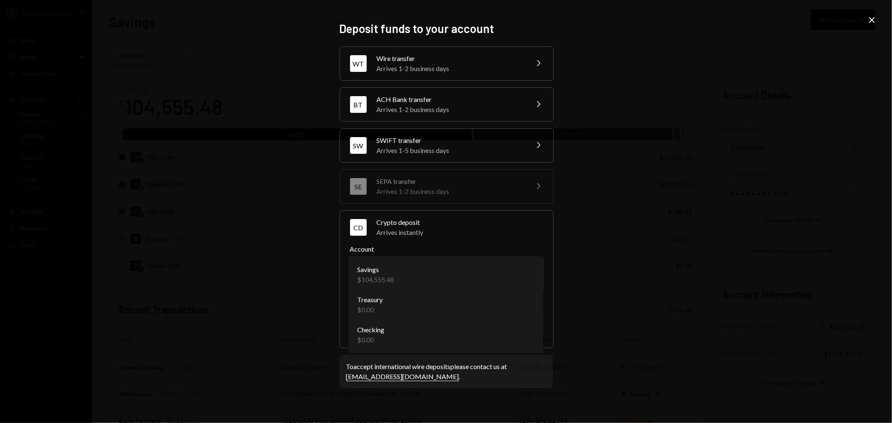 This screenshot has height=423, width=892. I want to click on div: $104,555.48, so click(376, 280).